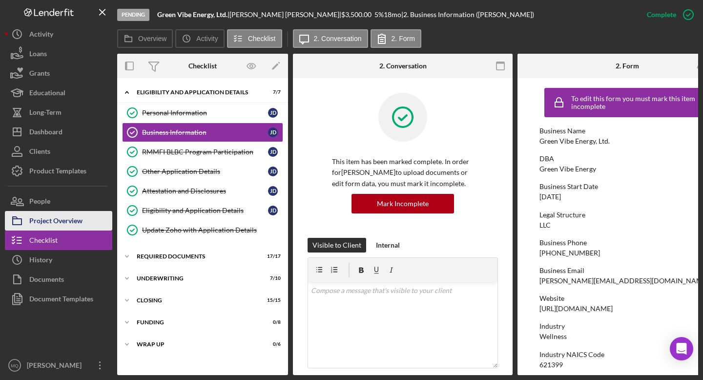  What do you see at coordinates (205, 113) in the screenshot?
I see `div: Personal Information` at bounding box center [205, 113].